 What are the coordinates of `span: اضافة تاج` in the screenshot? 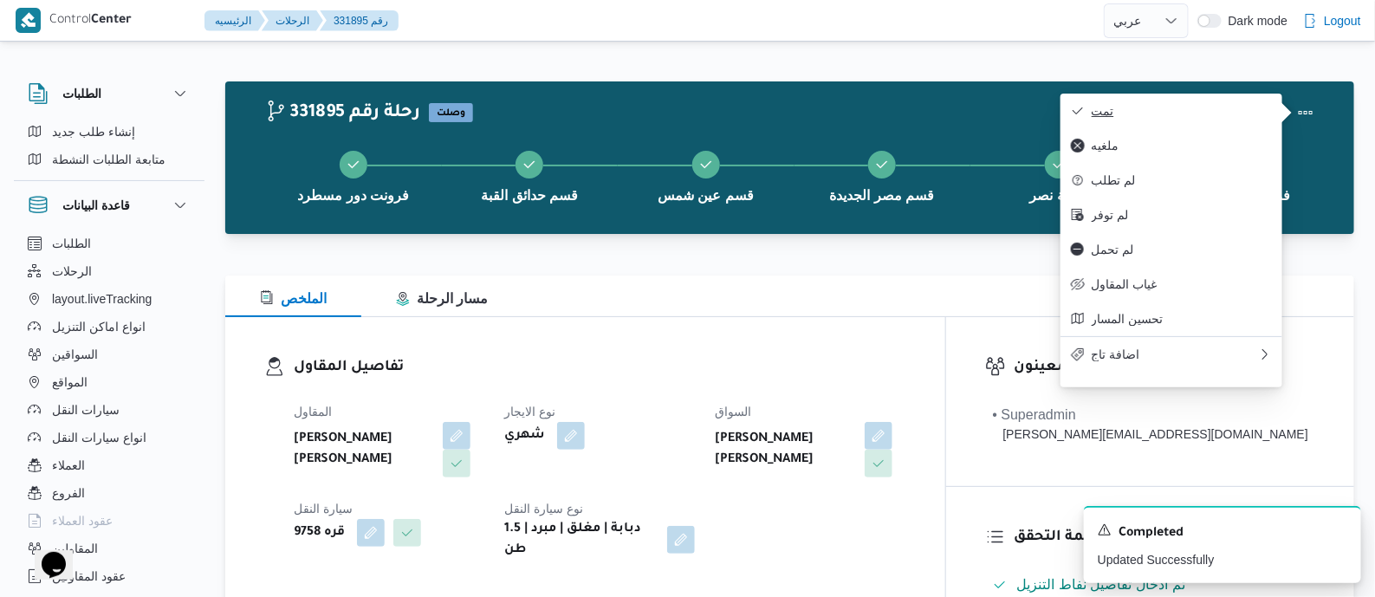 It's located at (1174, 354).